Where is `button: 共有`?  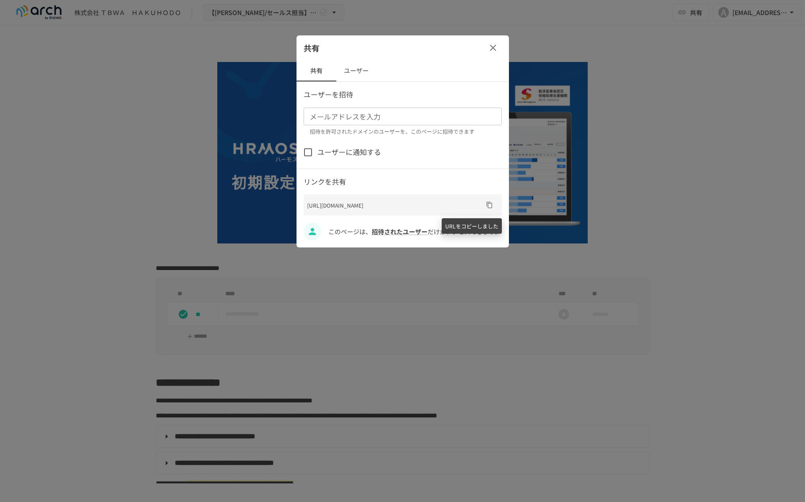 button: 共有 is located at coordinates (316, 71).